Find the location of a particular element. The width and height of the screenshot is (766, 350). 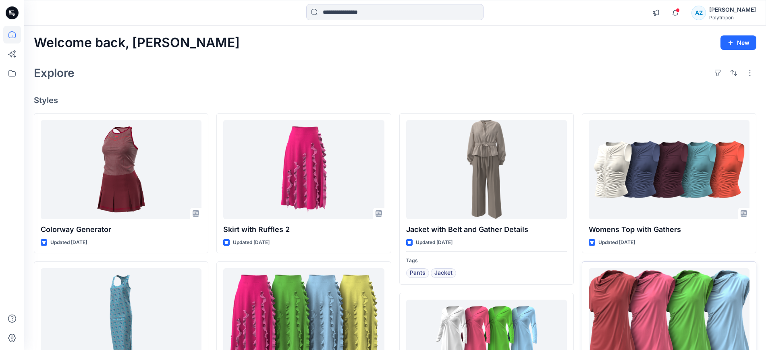

div: AZ is located at coordinates (699, 13).